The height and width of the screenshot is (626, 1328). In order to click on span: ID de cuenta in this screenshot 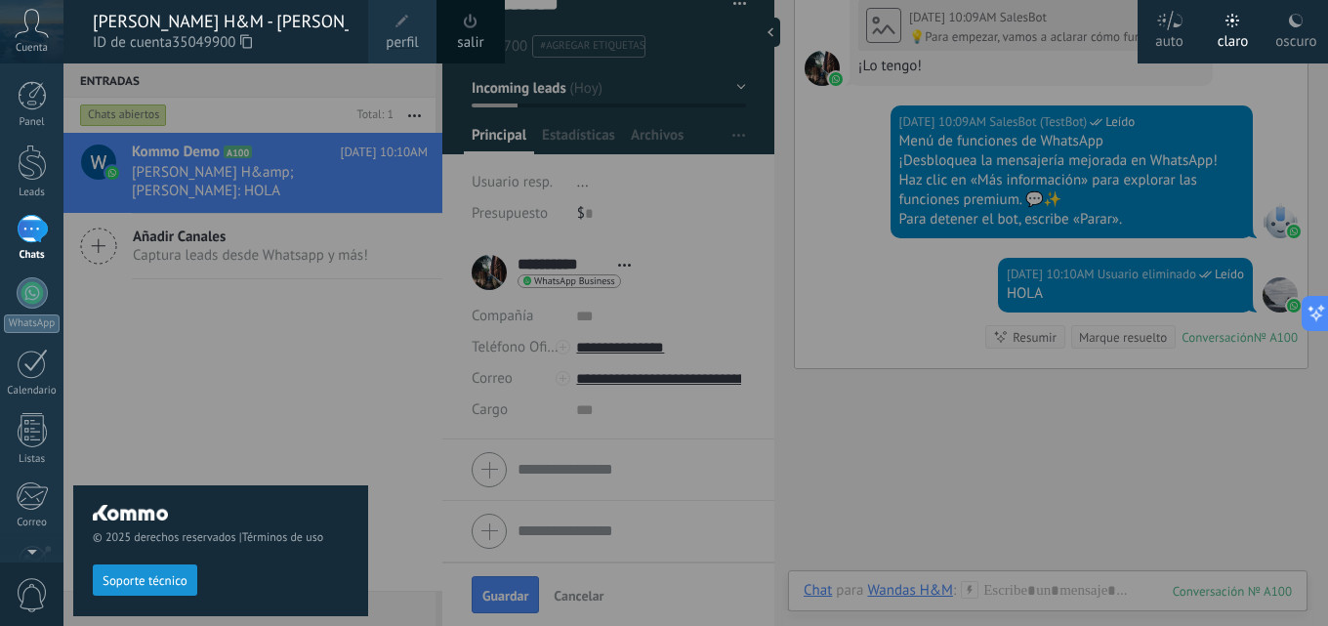, I will do `click(221, 43)`.